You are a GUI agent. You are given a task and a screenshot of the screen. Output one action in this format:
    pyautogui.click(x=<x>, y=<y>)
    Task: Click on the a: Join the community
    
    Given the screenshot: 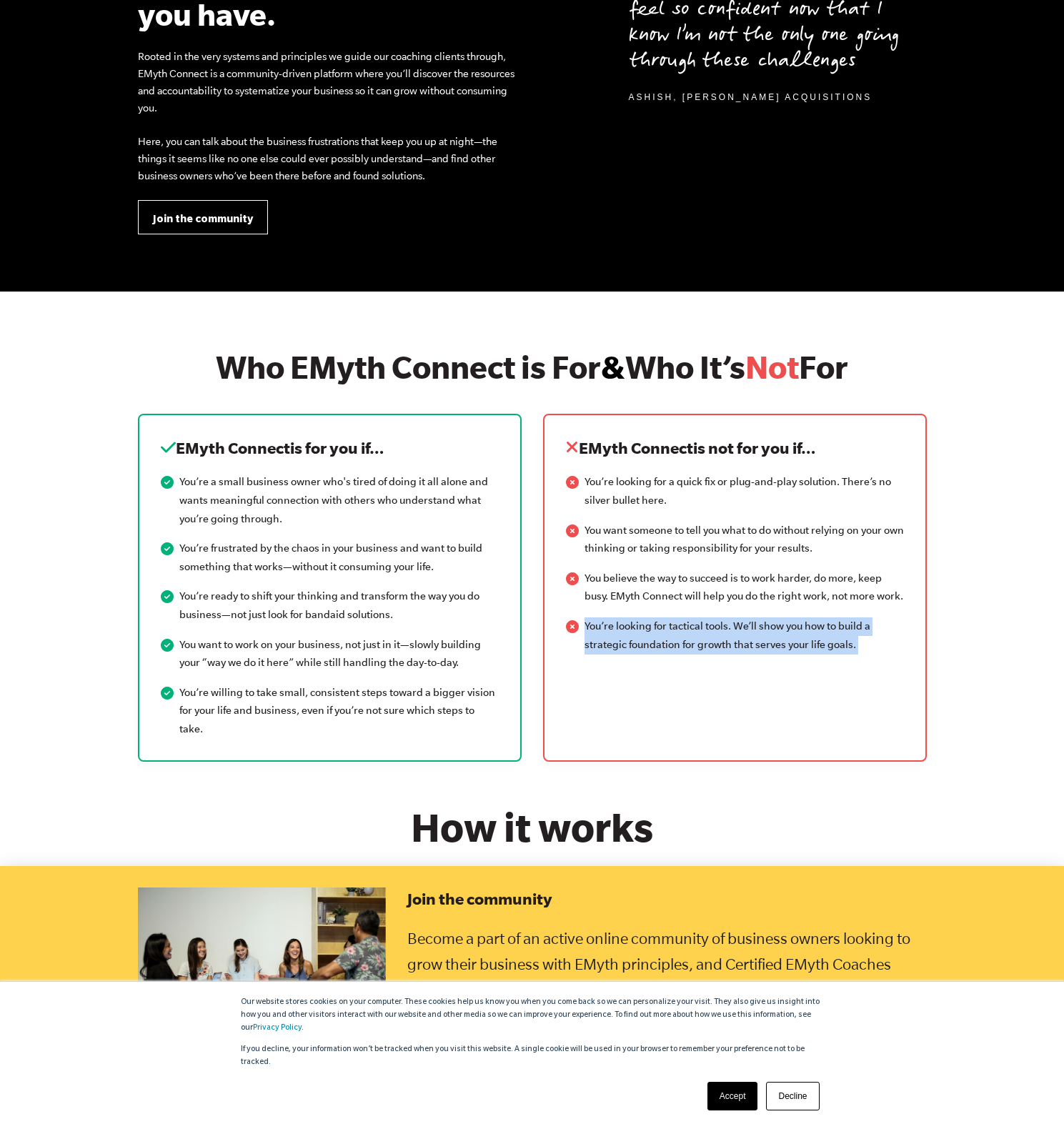 What is the action you would take?
    pyautogui.click(x=203, y=217)
    